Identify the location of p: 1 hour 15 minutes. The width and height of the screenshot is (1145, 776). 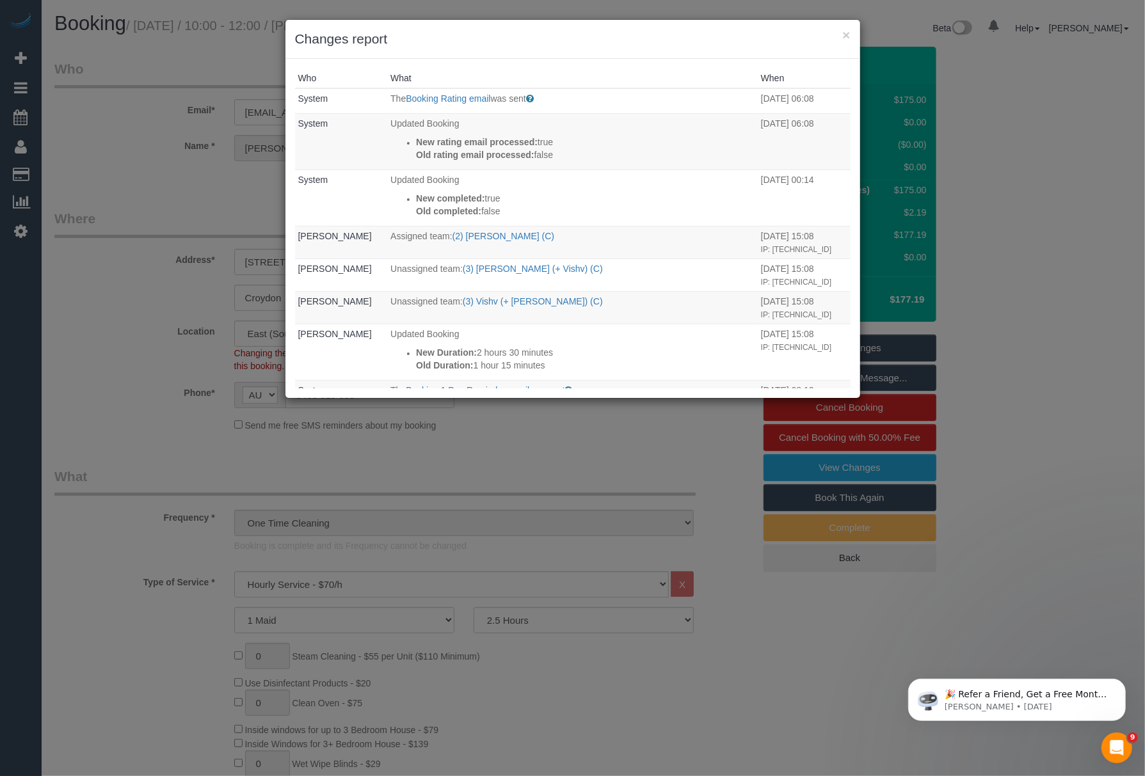
(585, 365).